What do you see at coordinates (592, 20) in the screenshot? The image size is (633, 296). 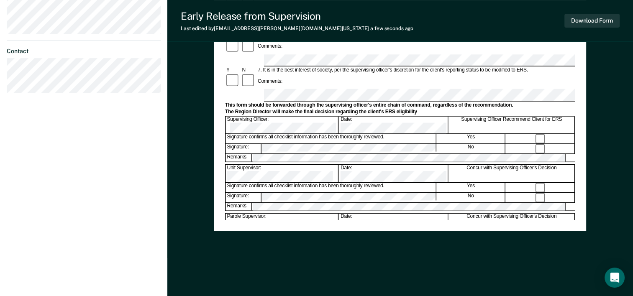 I see `button: Download Form` at bounding box center [592, 20].